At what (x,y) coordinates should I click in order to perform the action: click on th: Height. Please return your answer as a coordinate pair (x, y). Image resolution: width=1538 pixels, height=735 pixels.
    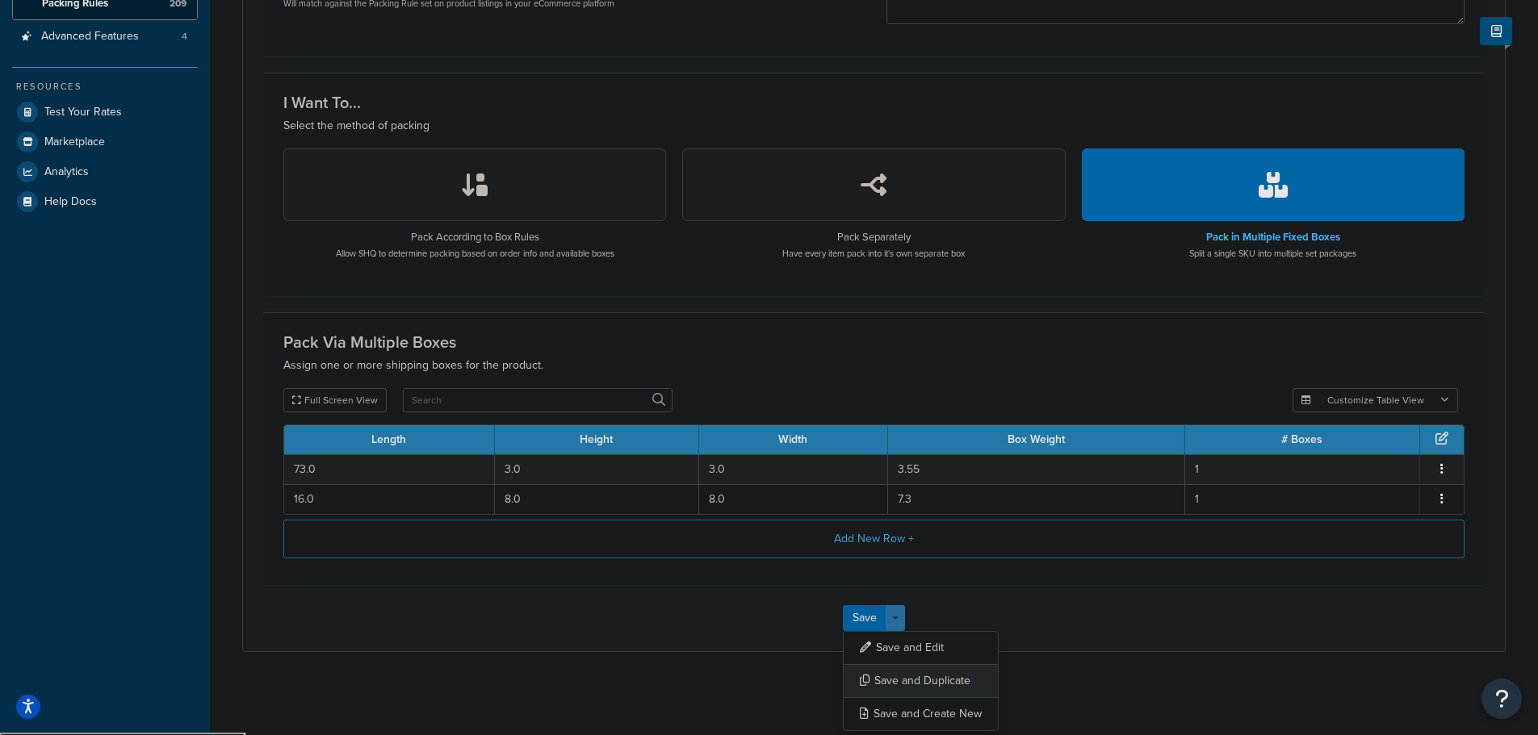
    Looking at the image, I should click on (597, 440).